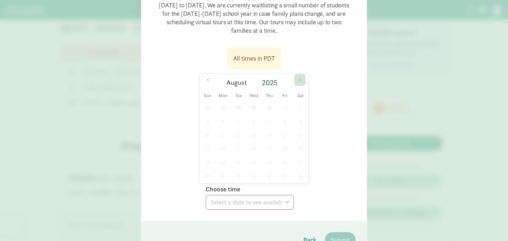 Image resolution: width=508 pixels, height=241 pixels. I want to click on div: All times in PDT, so click(254, 58).